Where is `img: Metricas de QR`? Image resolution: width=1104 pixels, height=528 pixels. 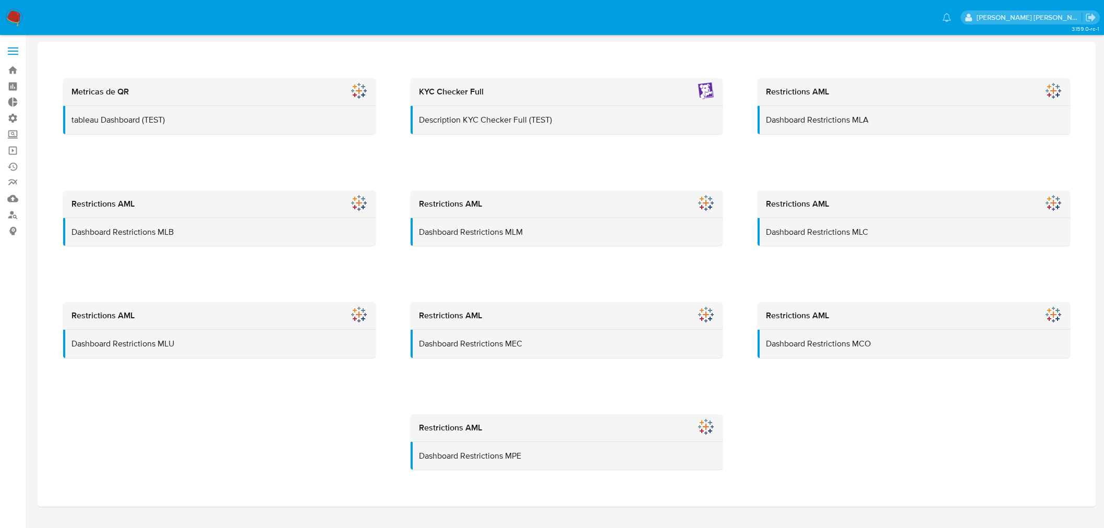
img: Metricas de QR is located at coordinates (359, 91).